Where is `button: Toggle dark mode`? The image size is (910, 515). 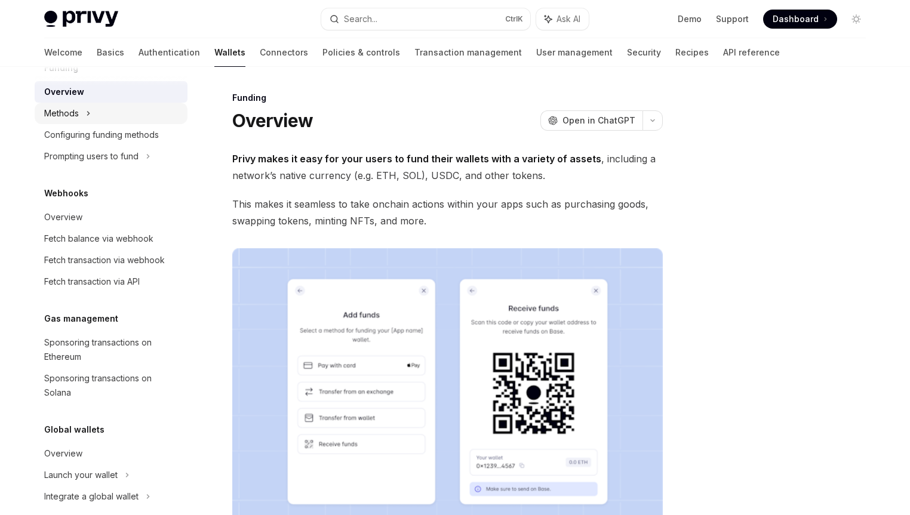 button: Toggle dark mode is located at coordinates (856, 19).